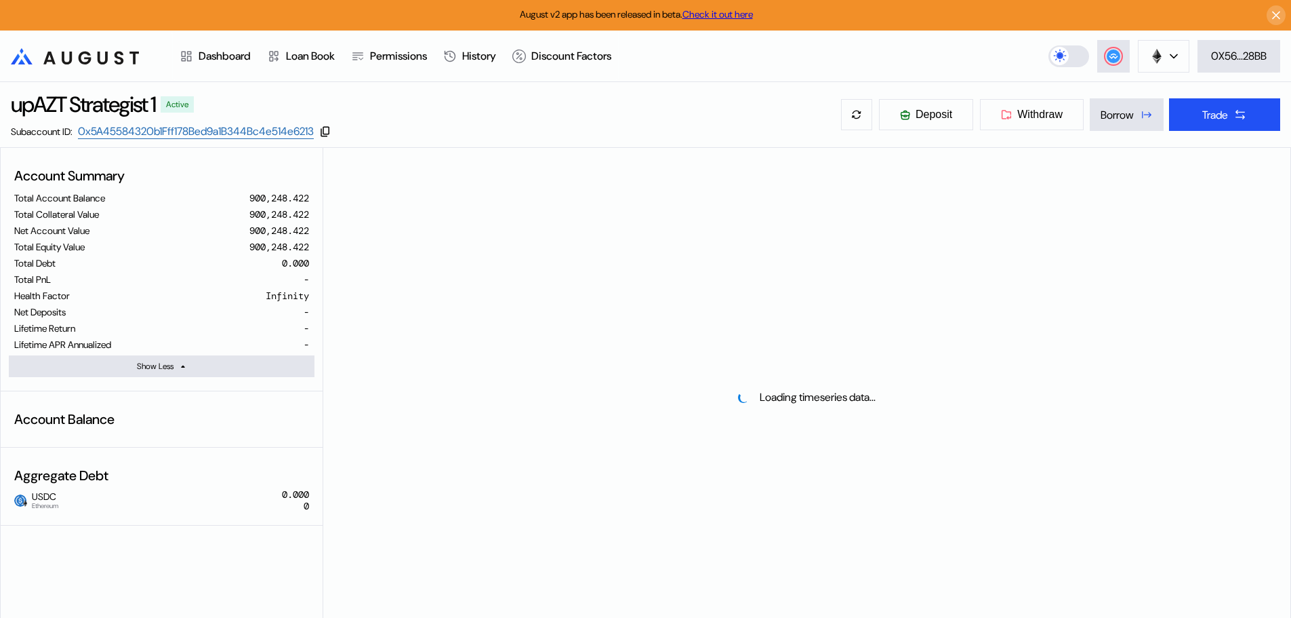  Describe the element at coordinates (177, 104) in the screenshot. I see `div: Active` at that location.